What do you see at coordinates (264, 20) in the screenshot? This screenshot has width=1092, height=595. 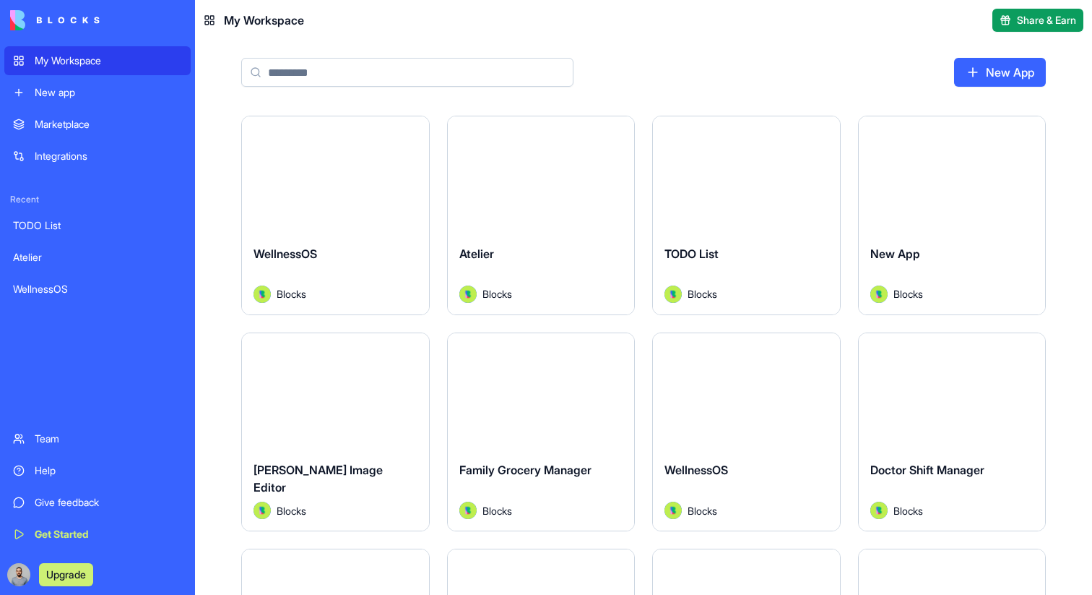 I see `span: My Workspace` at bounding box center [264, 20].